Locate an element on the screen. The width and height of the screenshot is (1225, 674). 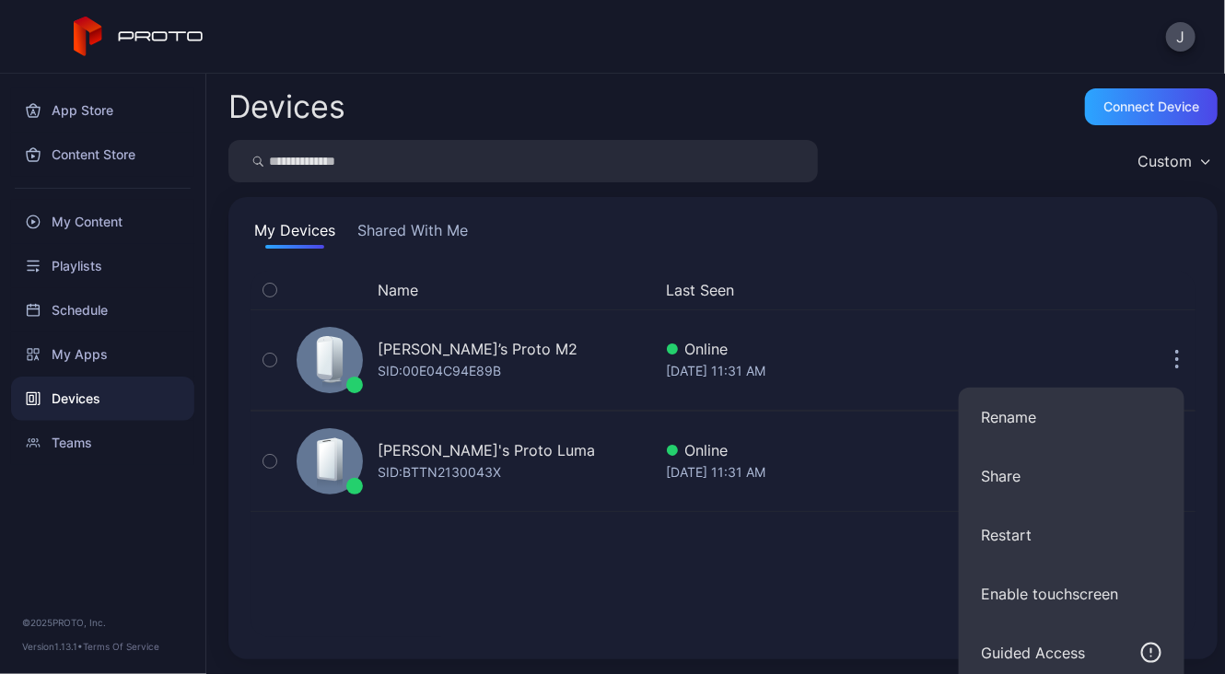
button: My Devices is located at coordinates (295, 234).